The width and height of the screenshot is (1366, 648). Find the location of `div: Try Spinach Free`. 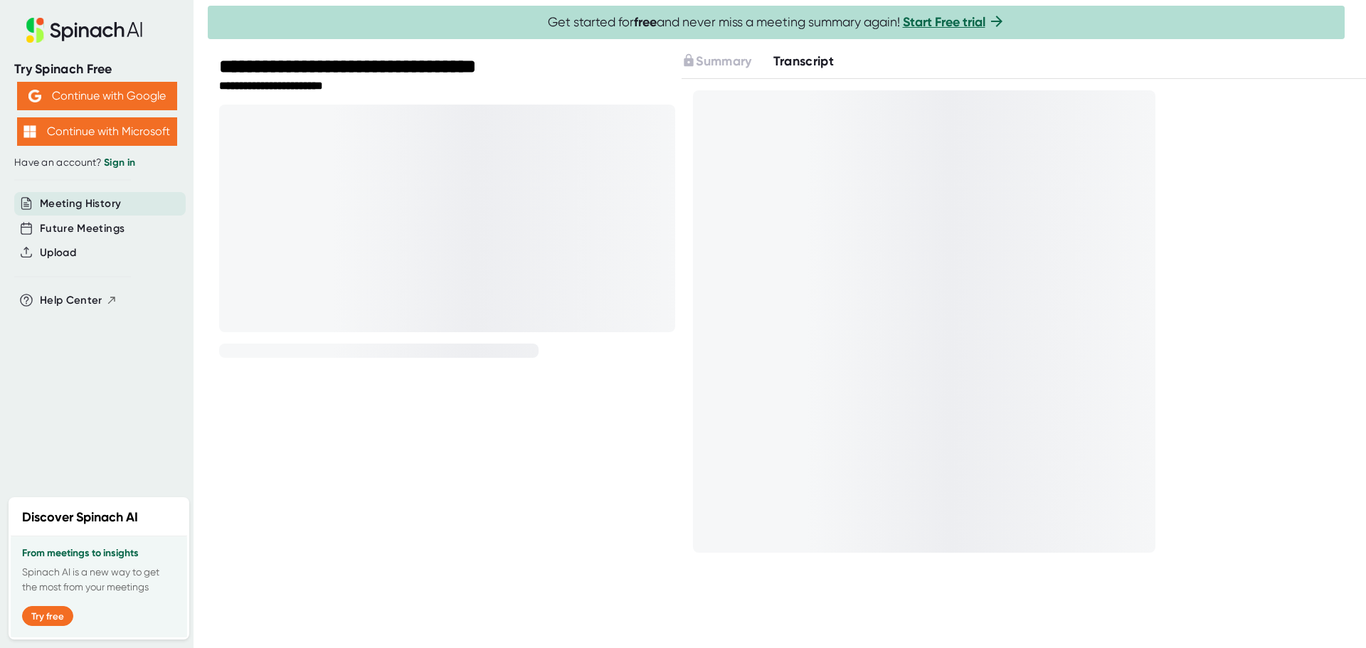

div: Try Spinach Free is located at coordinates (97, 69).